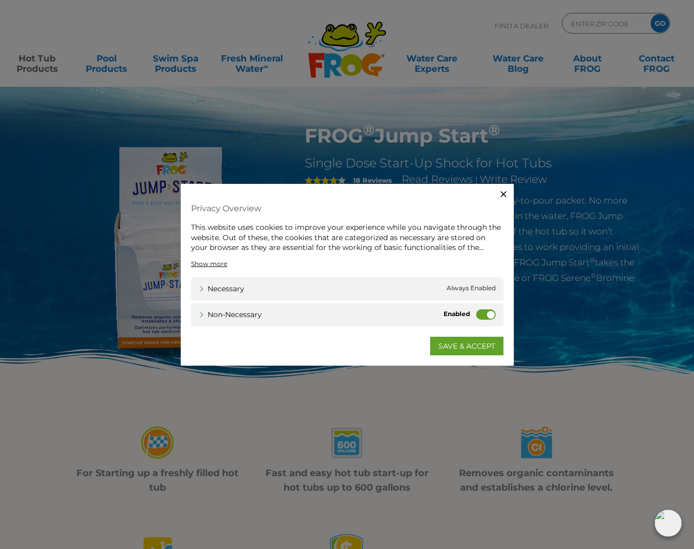 This screenshot has width=694, height=549. What do you see at coordinates (230, 314) in the screenshot?
I see `a: Non-necessary` at bounding box center [230, 314].